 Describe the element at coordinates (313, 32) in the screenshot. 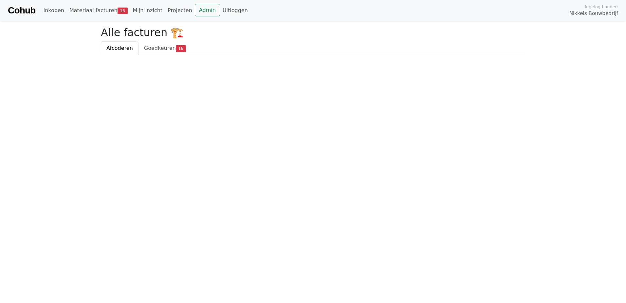

I see `h2: Alle facturen 🏗️` at that location.